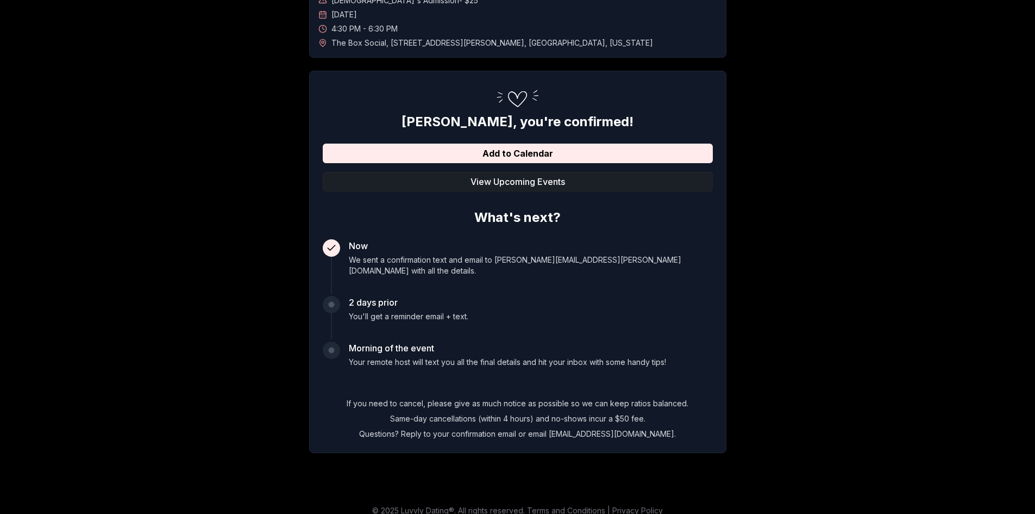 The width and height of the screenshot is (1035, 514). Describe the element at coordinates (518, 182) in the screenshot. I see `button: View Upcoming Events` at that location.